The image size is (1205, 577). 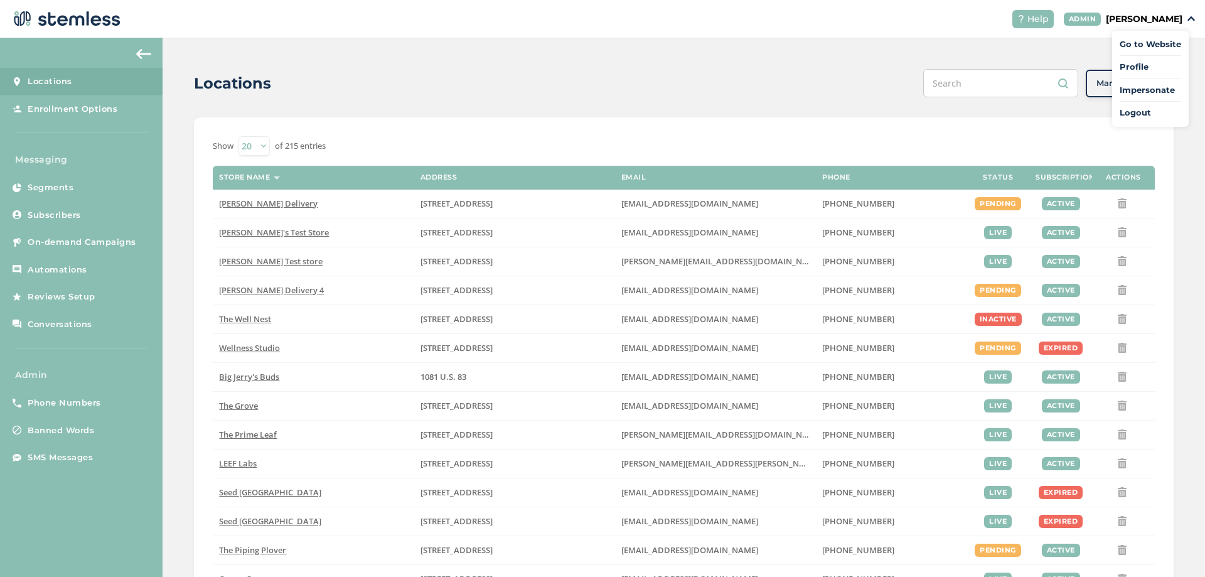 What do you see at coordinates (50, 188) in the screenshot?
I see `span: Segments` at bounding box center [50, 188].